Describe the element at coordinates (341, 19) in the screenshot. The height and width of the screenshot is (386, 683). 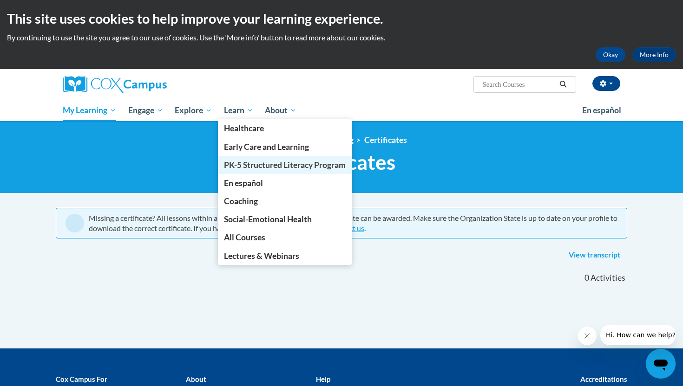
I see `h2: This site uses cookies to help improve your learning experience.` at that location.